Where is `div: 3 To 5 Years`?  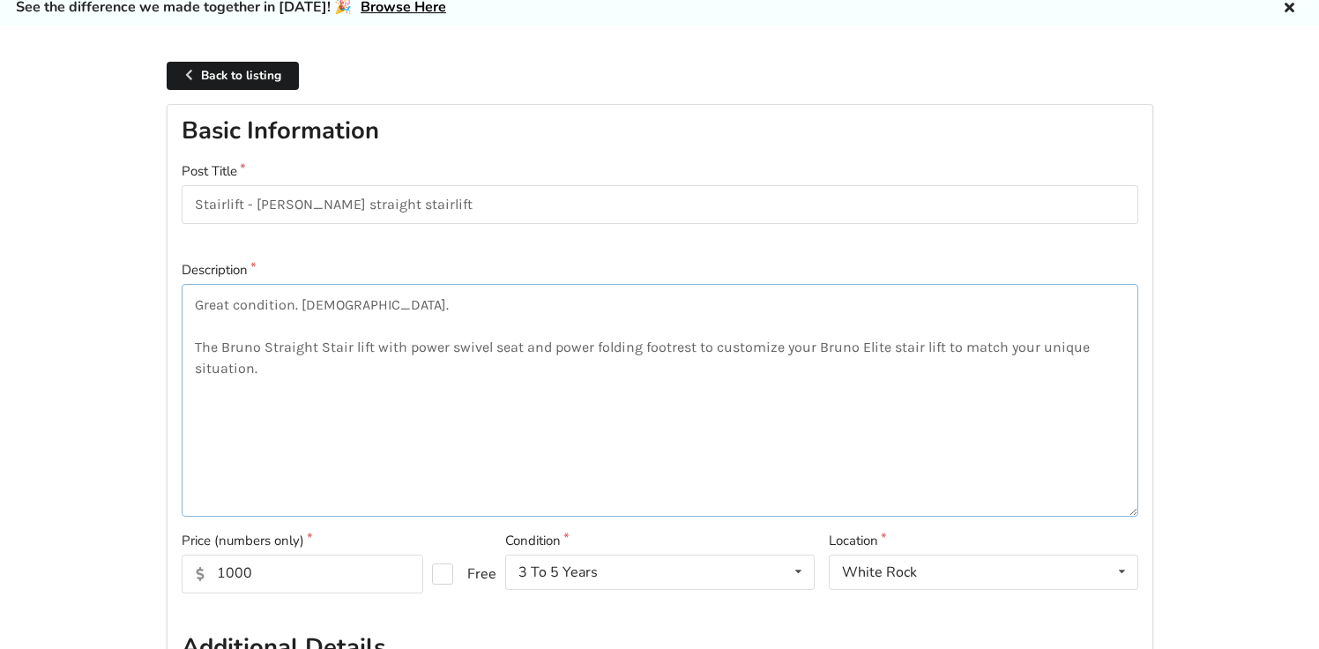
div: 3 To 5 Years is located at coordinates (558, 572).